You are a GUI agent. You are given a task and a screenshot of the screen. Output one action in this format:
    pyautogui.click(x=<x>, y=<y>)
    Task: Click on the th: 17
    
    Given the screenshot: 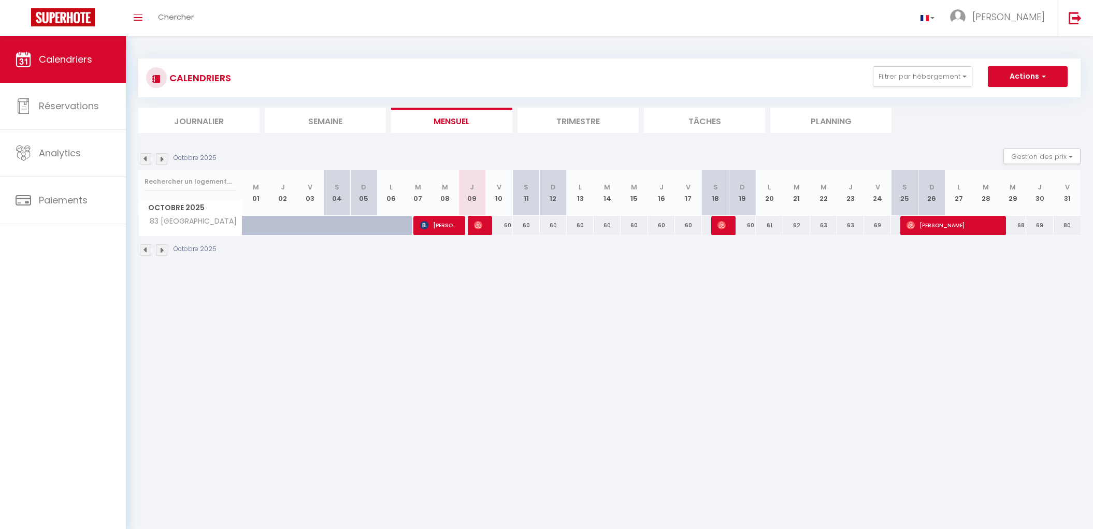 What is the action you would take?
    pyautogui.click(x=688, y=193)
    